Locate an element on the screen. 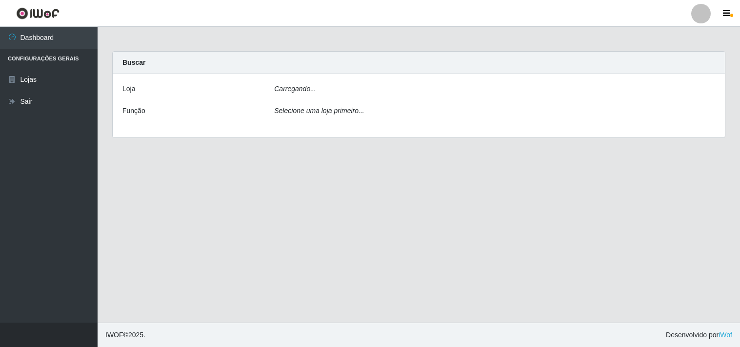 This screenshot has height=347, width=740. label: Função is located at coordinates (134, 111).